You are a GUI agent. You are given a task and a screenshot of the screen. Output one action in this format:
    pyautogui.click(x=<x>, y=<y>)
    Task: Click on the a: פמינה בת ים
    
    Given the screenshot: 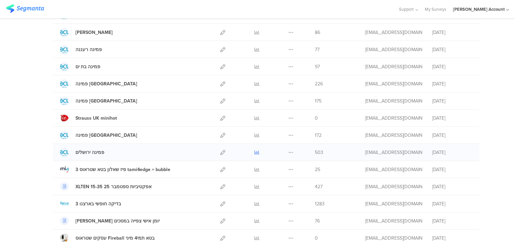 What is the action you would take?
    pyautogui.click(x=80, y=66)
    